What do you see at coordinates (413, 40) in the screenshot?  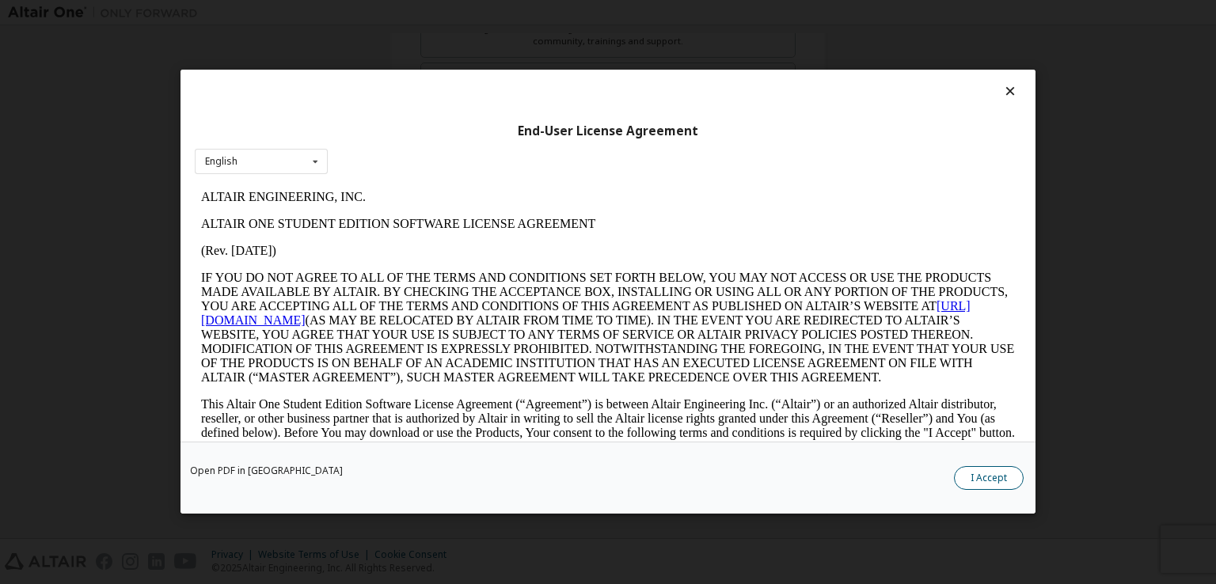 I see `p: ALTAIR ONE STUDENT EDITION SOFTWARE LICENSE AGREEMENT` at bounding box center [413, 40].